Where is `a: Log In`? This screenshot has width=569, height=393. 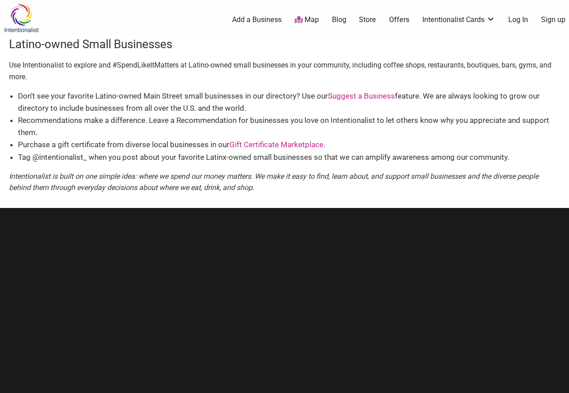 a: Log In is located at coordinates (519, 20).